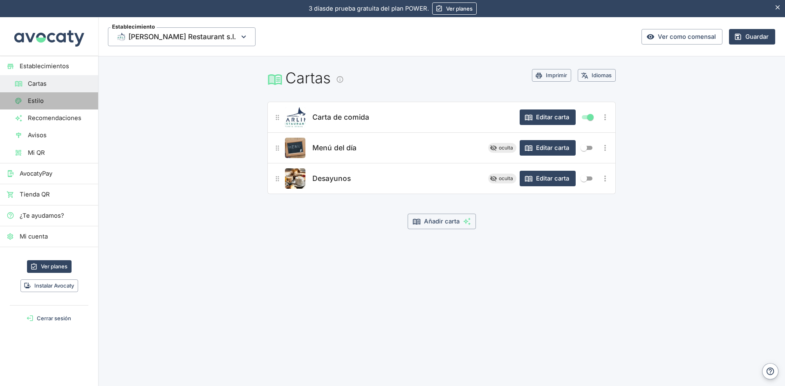 The height and width of the screenshot is (386, 785). Describe the element at coordinates (334, 148) in the screenshot. I see `button: Menú del día` at that location.